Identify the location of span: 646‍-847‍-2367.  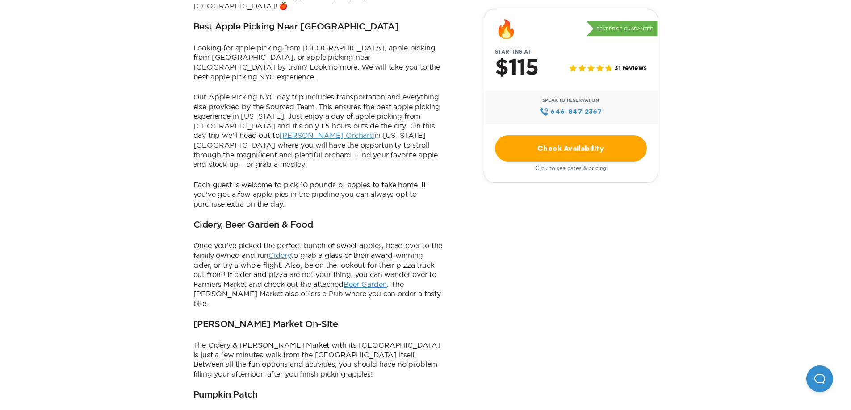
(576, 112).